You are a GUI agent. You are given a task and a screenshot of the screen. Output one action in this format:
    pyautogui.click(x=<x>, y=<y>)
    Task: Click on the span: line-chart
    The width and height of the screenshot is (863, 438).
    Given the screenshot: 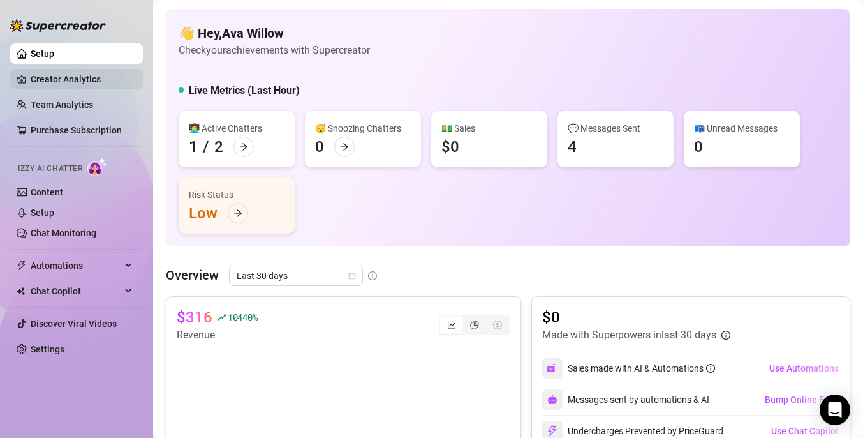 What is the action you would take?
    pyautogui.click(x=452, y=325)
    